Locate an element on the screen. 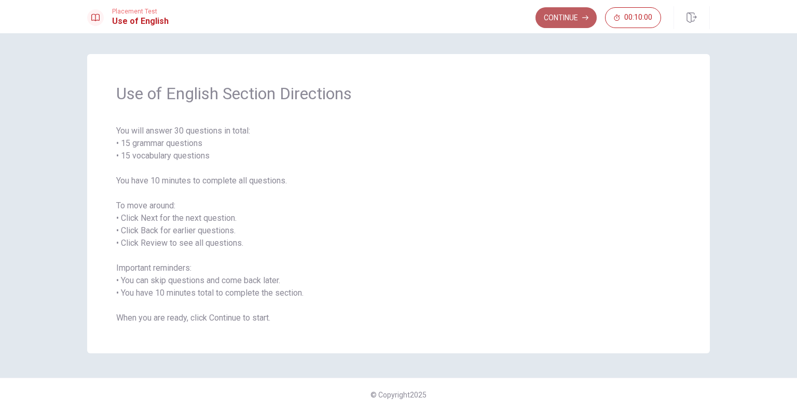 The height and width of the screenshot is (411, 797). span: © Copyright 2025 is located at coordinates (399, 394).